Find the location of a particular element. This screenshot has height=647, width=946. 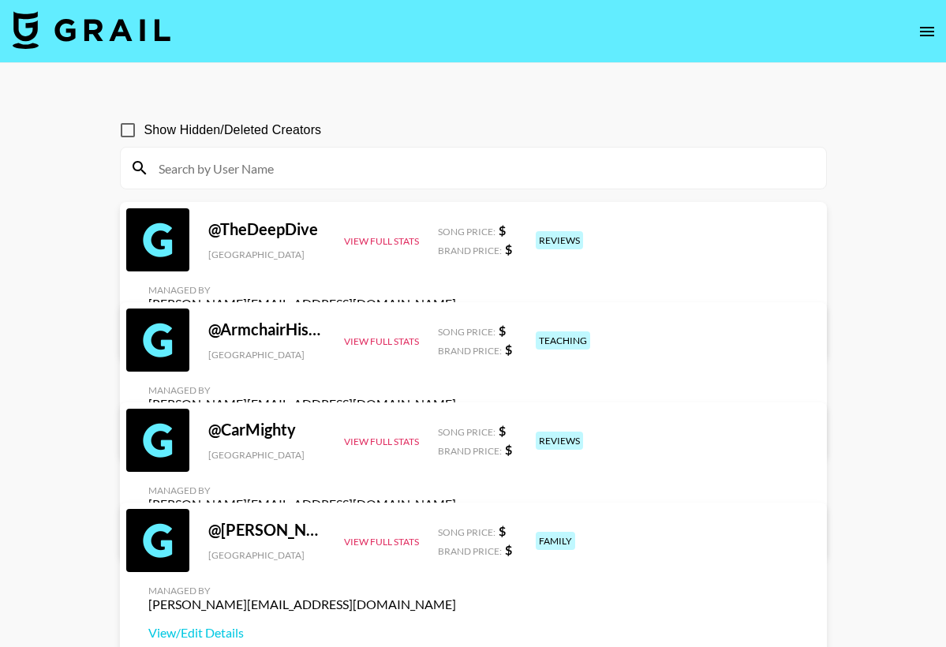

div: @ TheDeepDive is located at coordinates (267, 229).